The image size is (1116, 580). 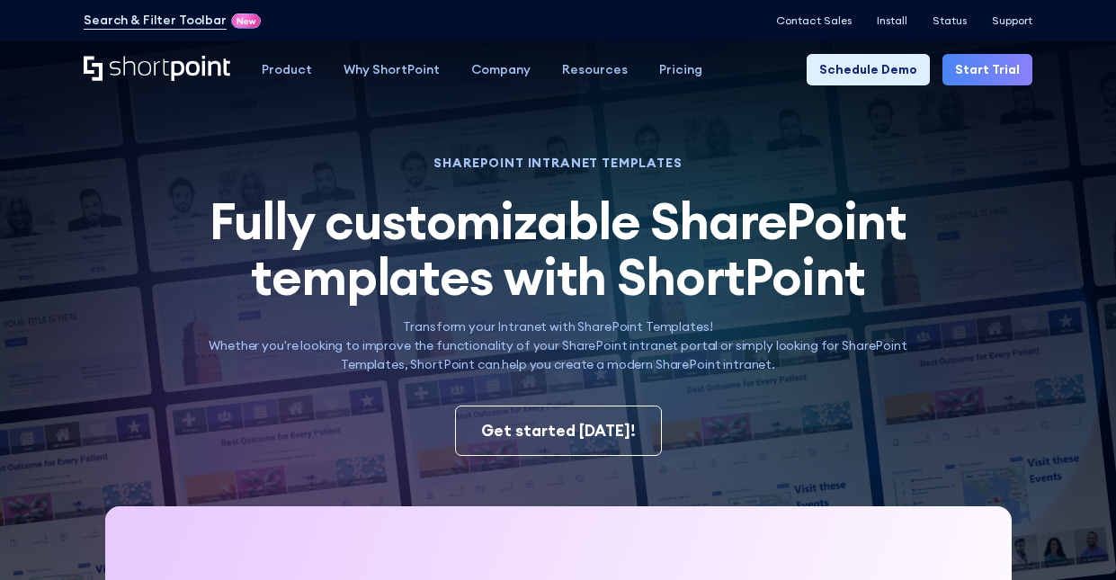 I want to click on p: Status, so click(x=950, y=21).